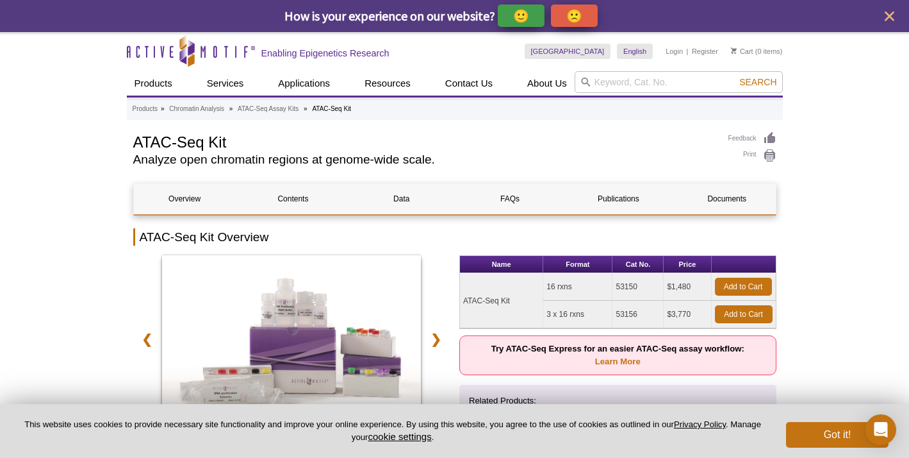 The width and height of the screenshot is (909, 458). I want to click on a: Contents, so click(293, 199).